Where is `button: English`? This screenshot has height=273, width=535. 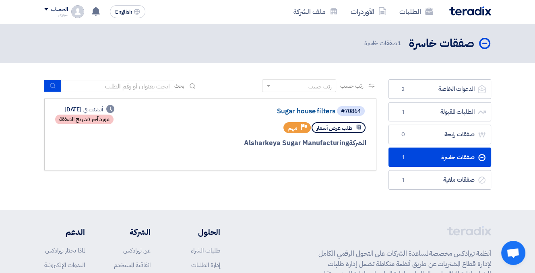 button: English is located at coordinates (128, 12).